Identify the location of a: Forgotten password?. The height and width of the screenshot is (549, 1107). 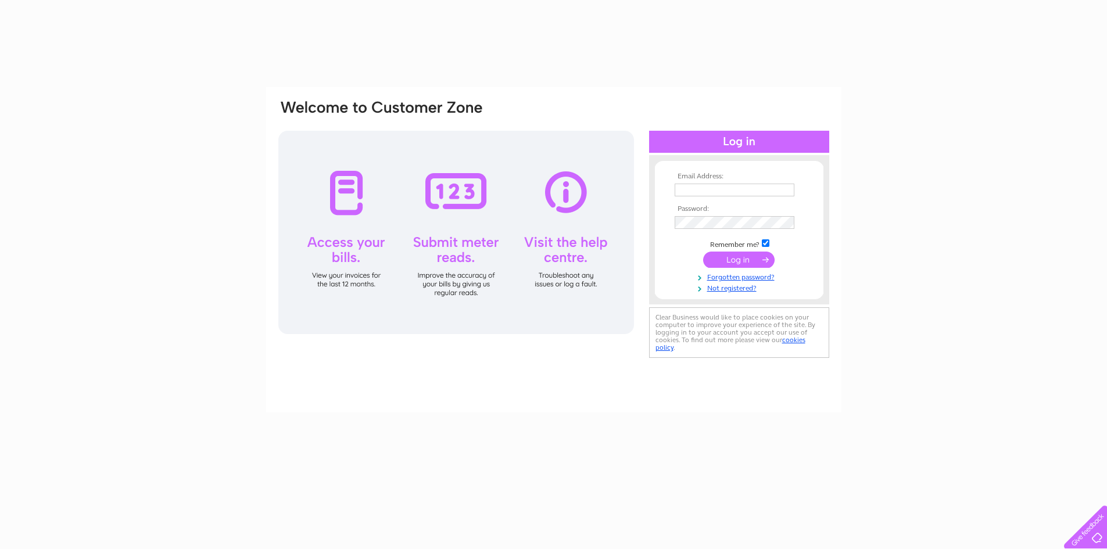
(740, 276).